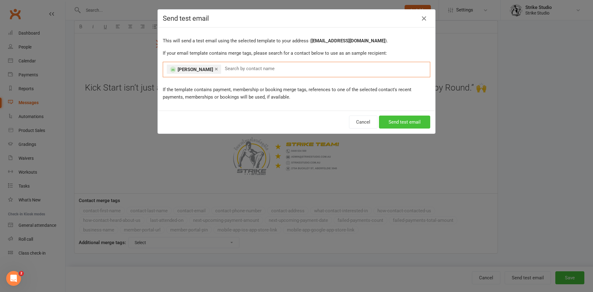 This screenshot has height=292, width=593. I want to click on p: If the template contains payment, membership or booking merge tags, references to one of the sele..., so click(297, 93).